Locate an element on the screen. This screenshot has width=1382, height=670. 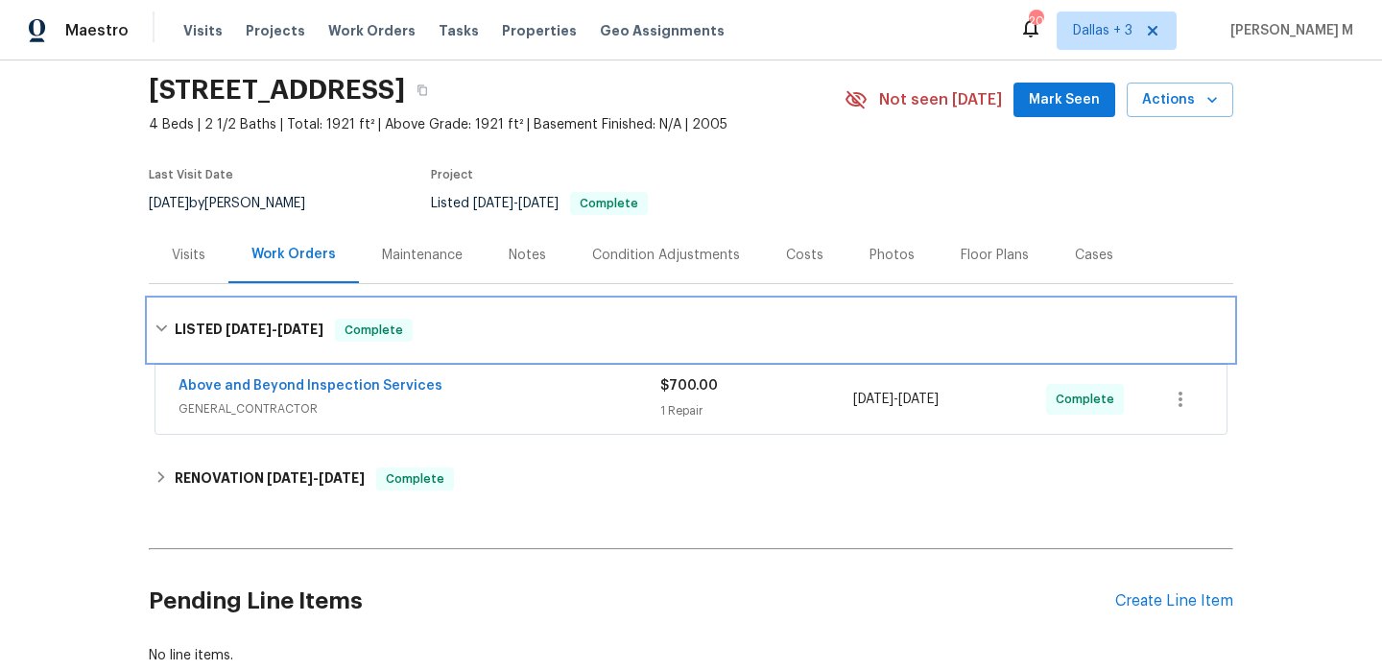
h2: Pending Line Items is located at coordinates (632, 601).